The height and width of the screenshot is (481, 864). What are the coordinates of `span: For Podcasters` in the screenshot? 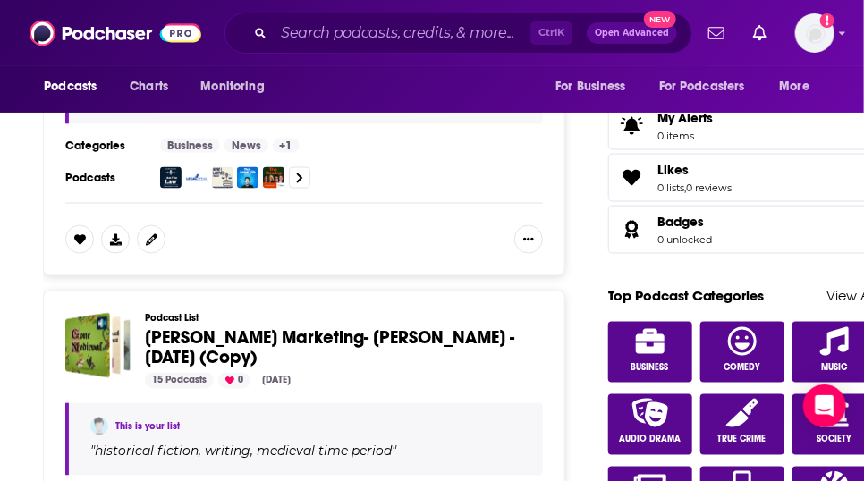 It's located at (702, 87).